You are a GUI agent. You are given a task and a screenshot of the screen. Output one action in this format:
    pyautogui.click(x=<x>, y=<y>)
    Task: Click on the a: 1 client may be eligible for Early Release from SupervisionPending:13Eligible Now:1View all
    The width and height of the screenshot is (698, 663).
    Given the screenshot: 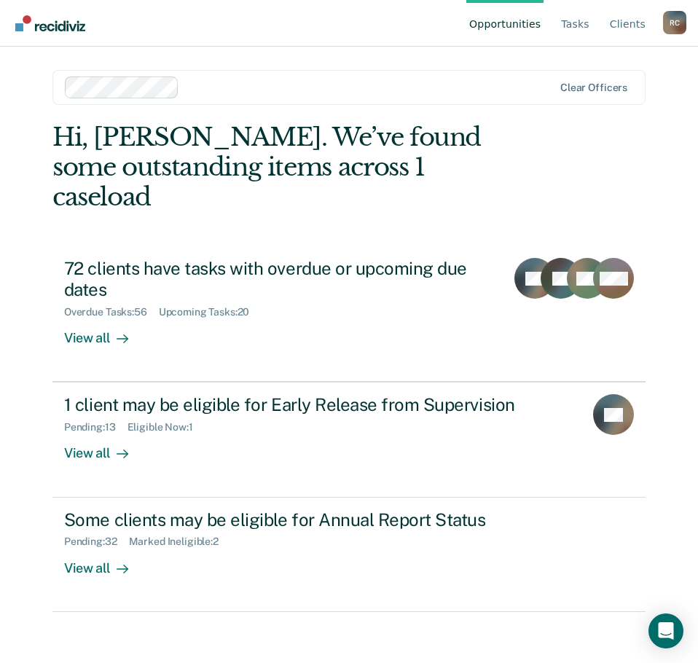 What is the action you would take?
    pyautogui.click(x=349, y=439)
    